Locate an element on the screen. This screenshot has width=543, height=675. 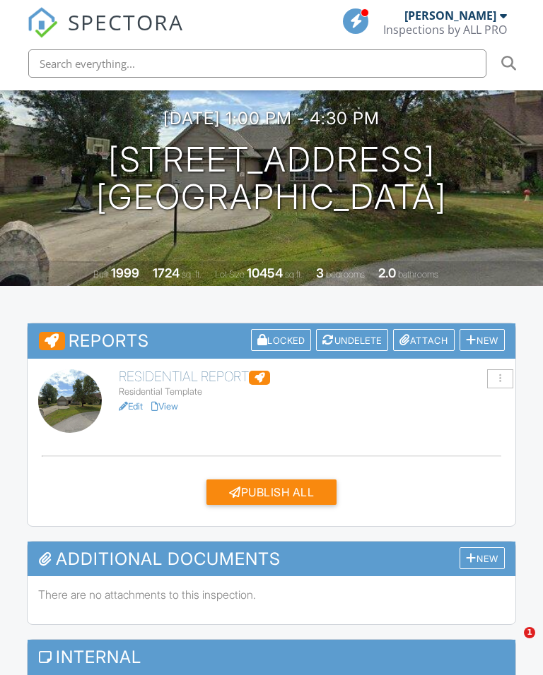
span: 1 is located at coordinates (529, 633).